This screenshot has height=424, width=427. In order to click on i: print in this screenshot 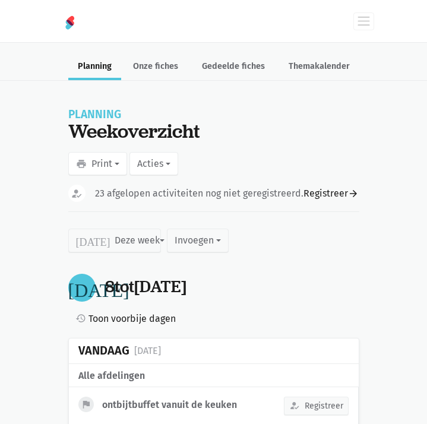, I will do `click(81, 164)`.